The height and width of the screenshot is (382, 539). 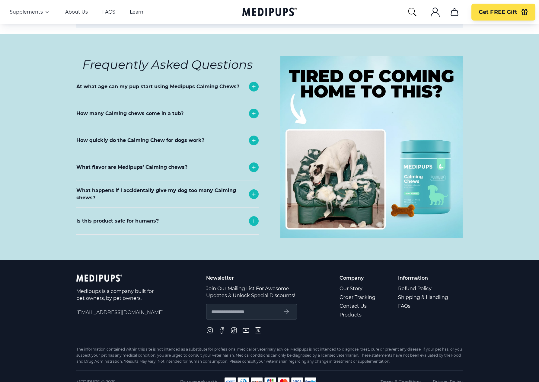 What do you see at coordinates (423, 306) in the screenshot?
I see `a: FAQs` at bounding box center [423, 306].